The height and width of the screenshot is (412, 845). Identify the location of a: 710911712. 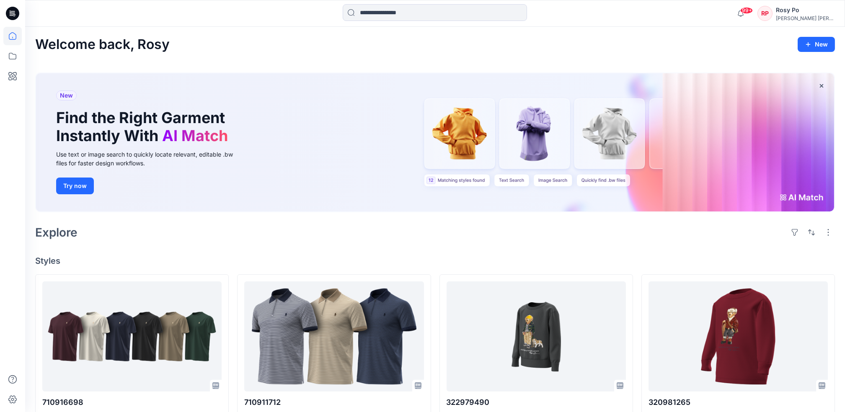
(334, 336).